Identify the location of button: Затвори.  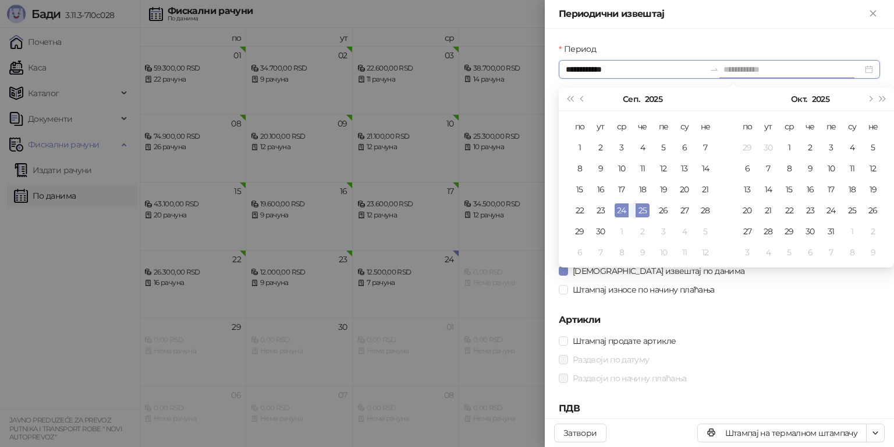
(581, 433).